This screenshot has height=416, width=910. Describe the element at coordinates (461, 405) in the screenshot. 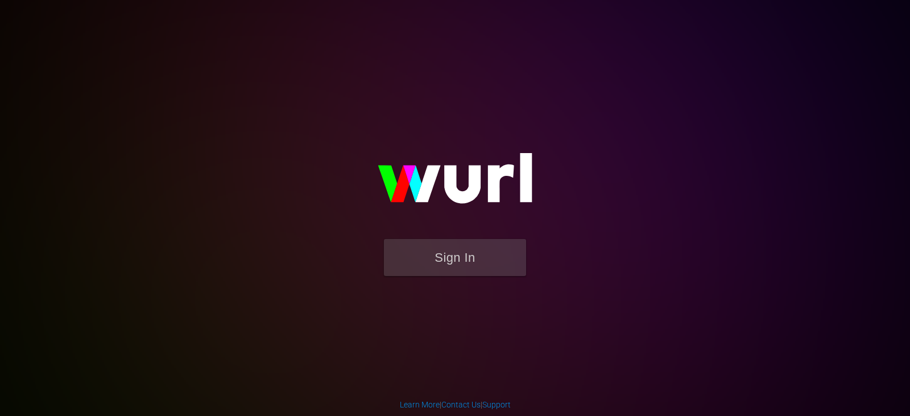

I see `a: Contact Us` at that location.